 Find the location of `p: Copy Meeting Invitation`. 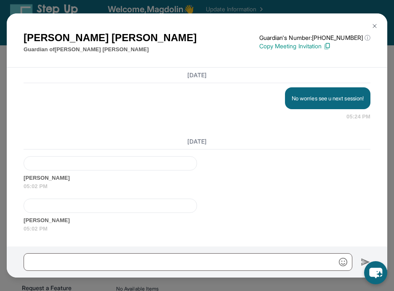

p: Copy Meeting Invitation is located at coordinates (315, 46).